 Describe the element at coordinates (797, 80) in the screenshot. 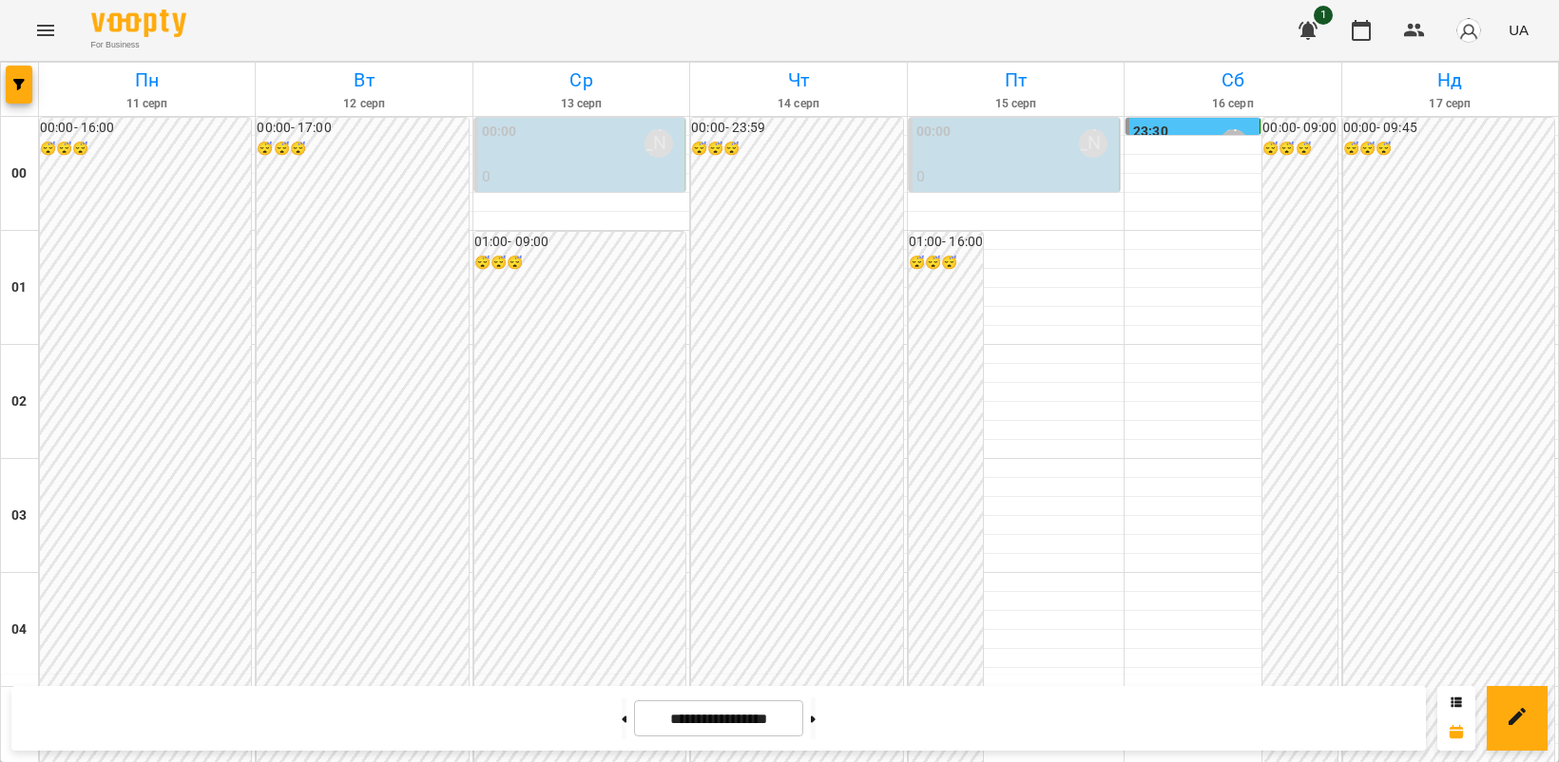

I see `h6: Чт` at that location.